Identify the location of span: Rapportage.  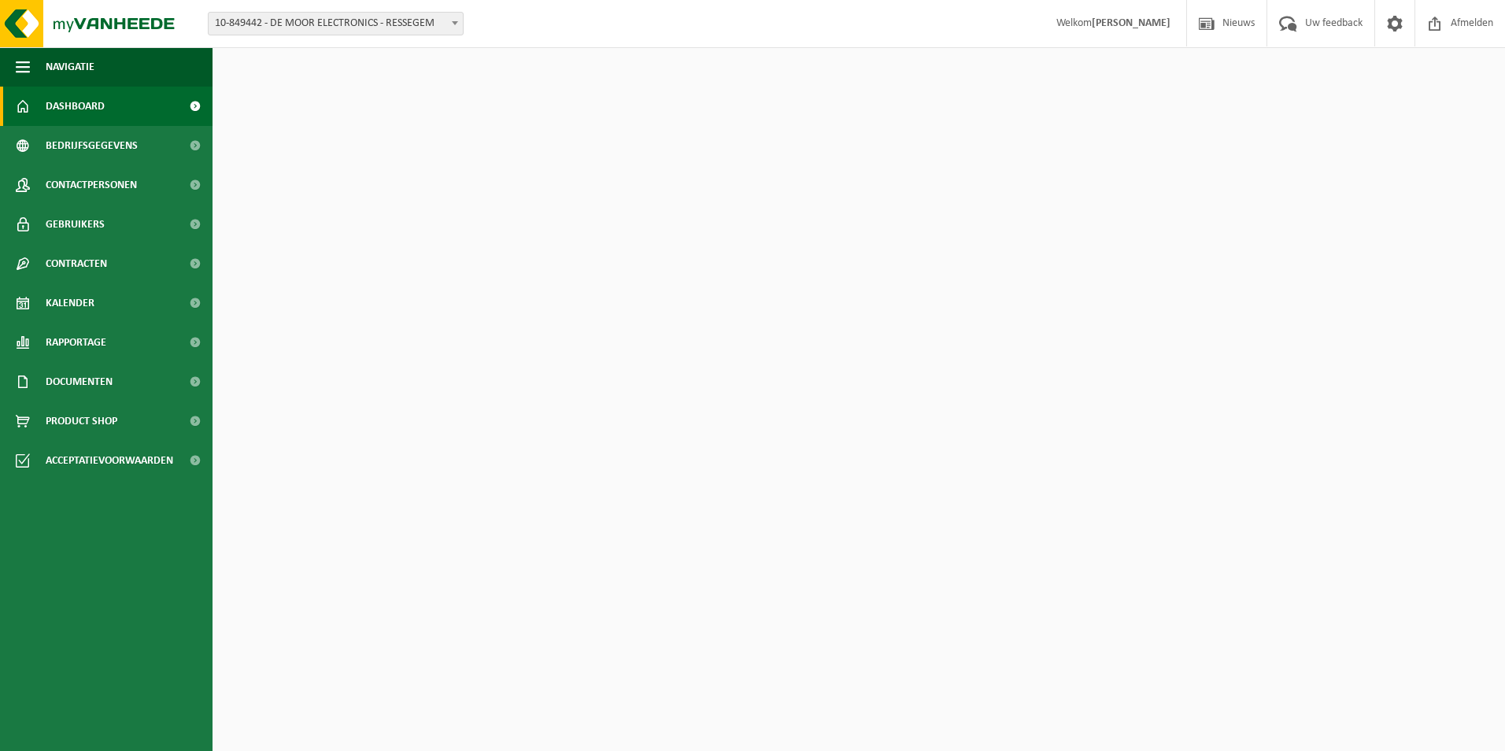
(76, 342).